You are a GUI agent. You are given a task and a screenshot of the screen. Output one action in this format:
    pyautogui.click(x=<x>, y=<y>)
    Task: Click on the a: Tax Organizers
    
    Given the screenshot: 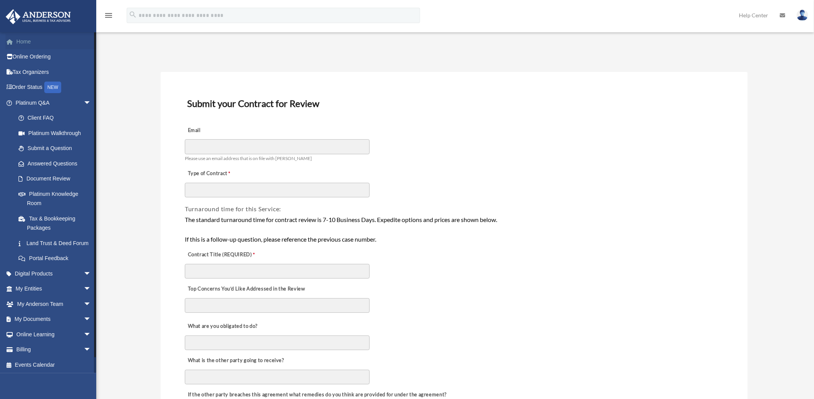 What is the action you would take?
    pyautogui.click(x=54, y=72)
    